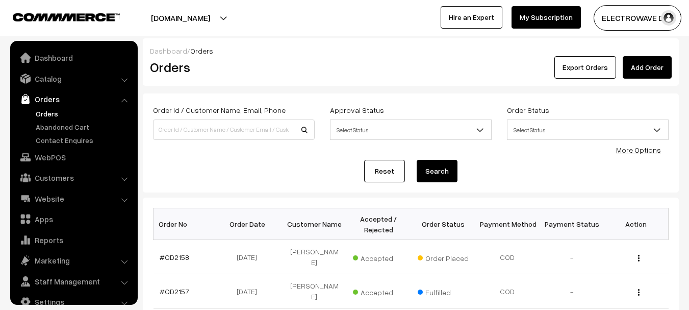  What do you see at coordinates (636, 224) in the screenshot?
I see `th: Action` at bounding box center [636, 224].